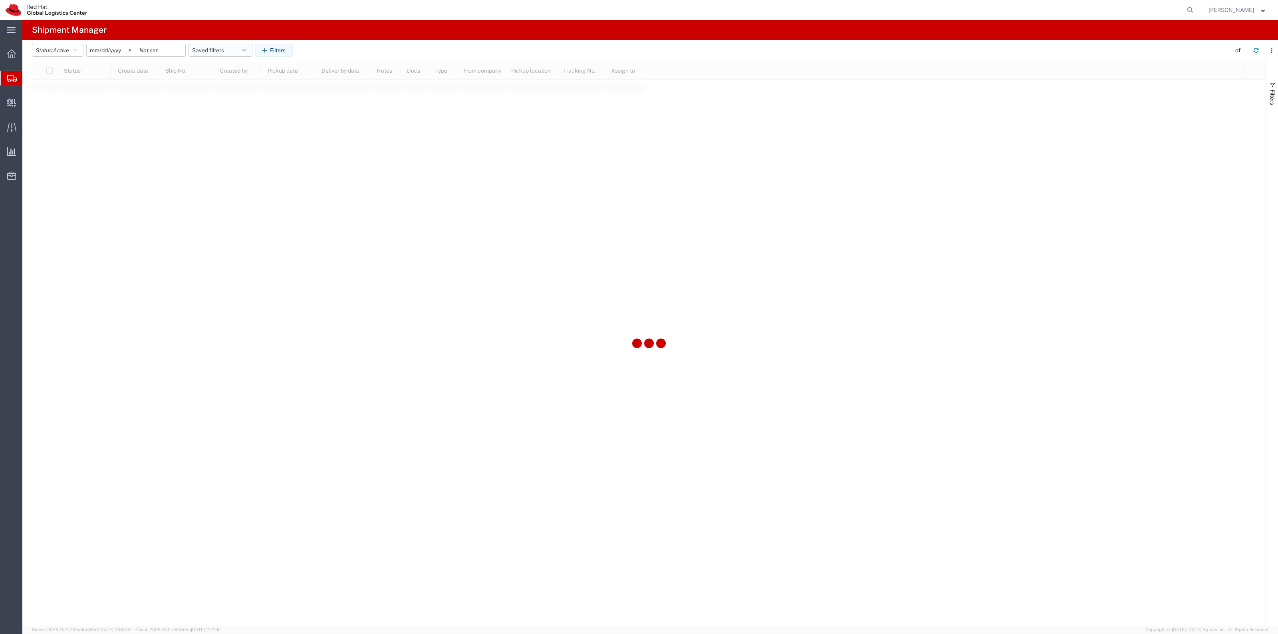 This screenshot has height=634, width=1278. What do you see at coordinates (220, 50) in the screenshot?
I see `button: Saved filters` at bounding box center [220, 50].